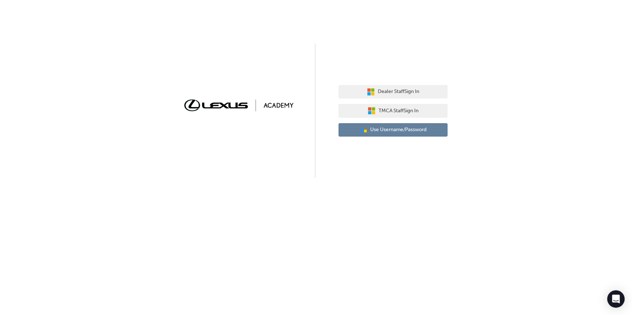 The width and height of the screenshot is (632, 315). What do you see at coordinates (398, 92) in the screenshot?
I see `span: Dealer Staff Sign In` at bounding box center [398, 92].